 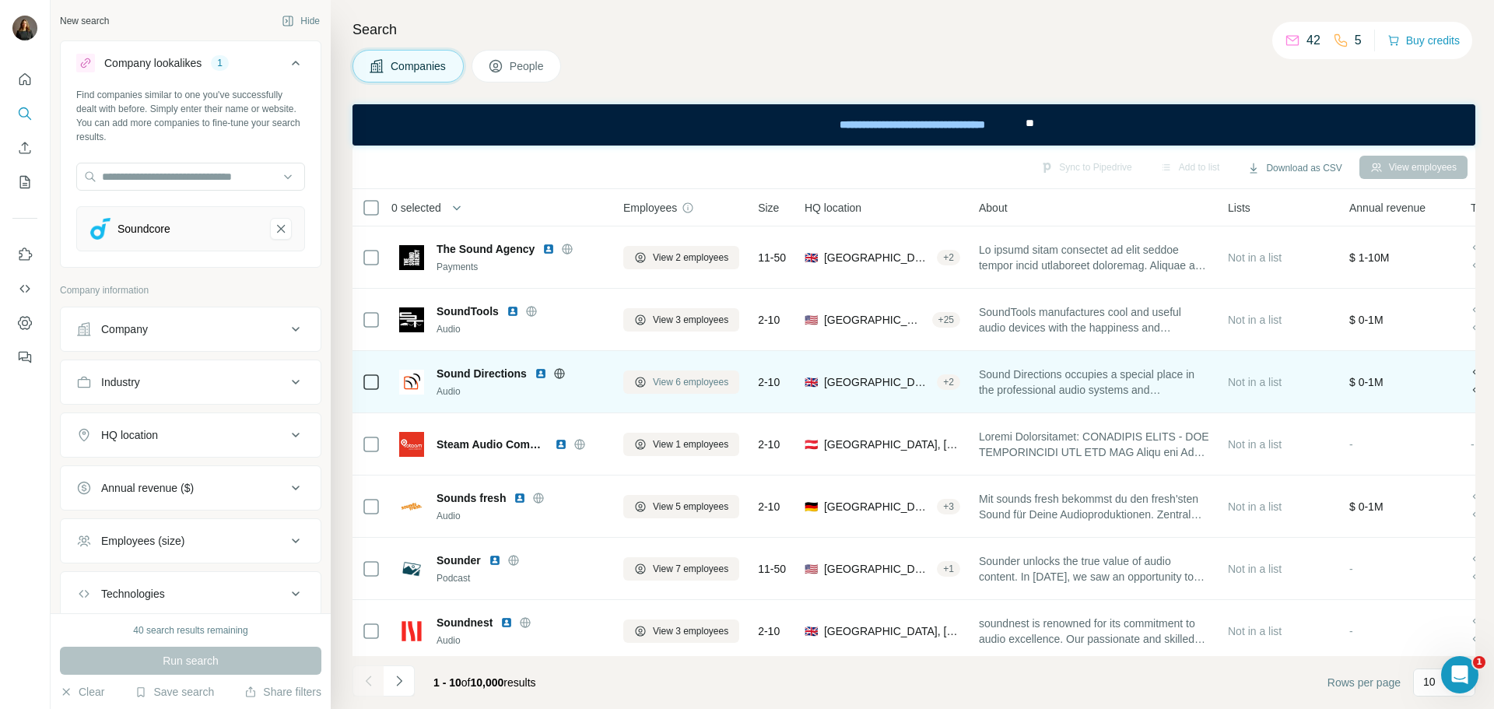 What do you see at coordinates (142, 541) in the screenshot?
I see `div: Employees (size)` at bounding box center [142, 541].